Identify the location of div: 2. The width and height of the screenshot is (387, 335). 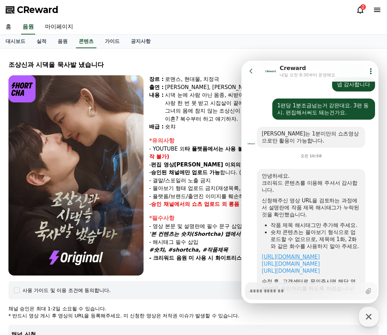
(363, 7).